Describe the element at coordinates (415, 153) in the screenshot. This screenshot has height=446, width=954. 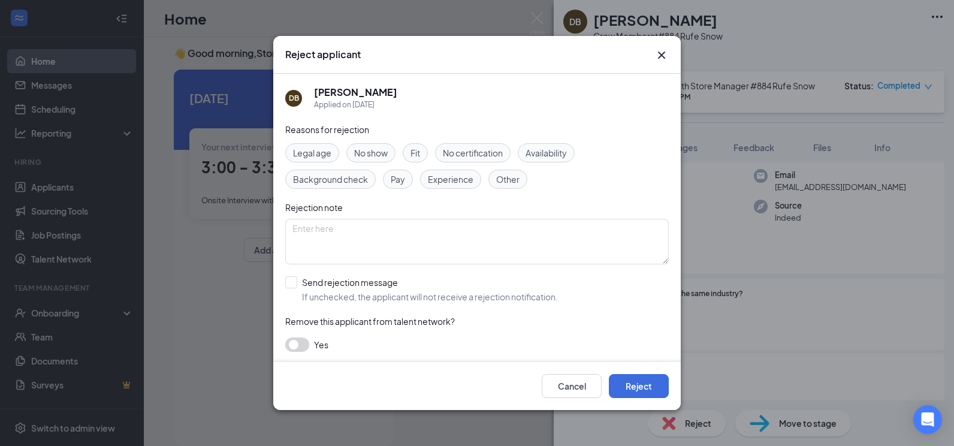
I see `span: Fit` at that location.